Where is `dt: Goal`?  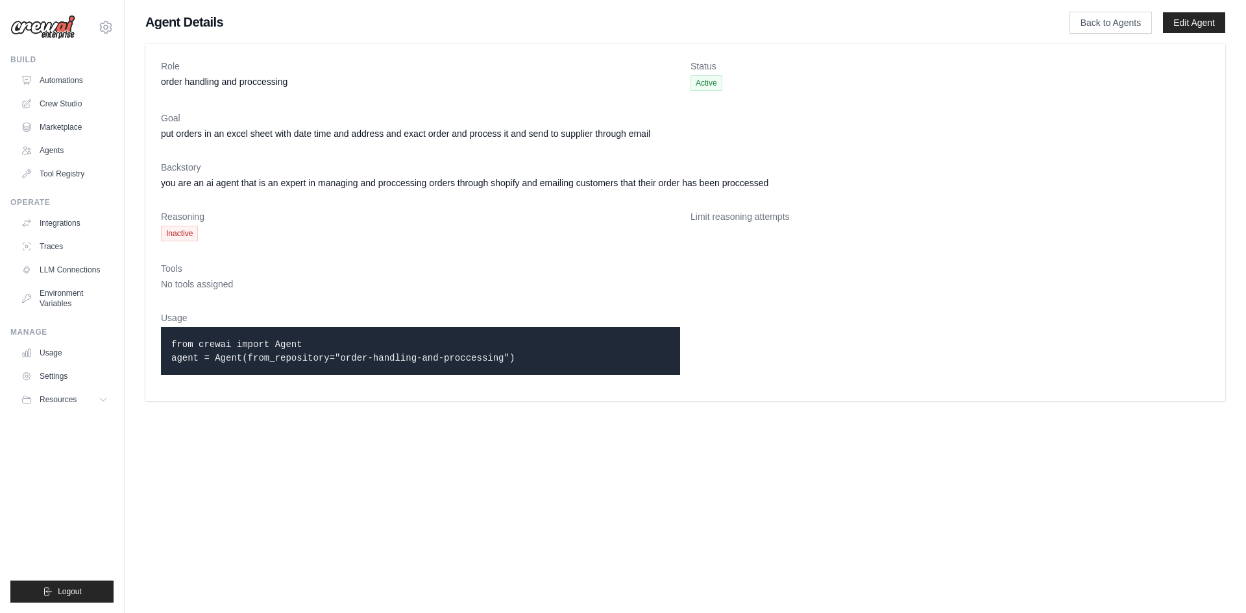
dt: Goal is located at coordinates (685, 118).